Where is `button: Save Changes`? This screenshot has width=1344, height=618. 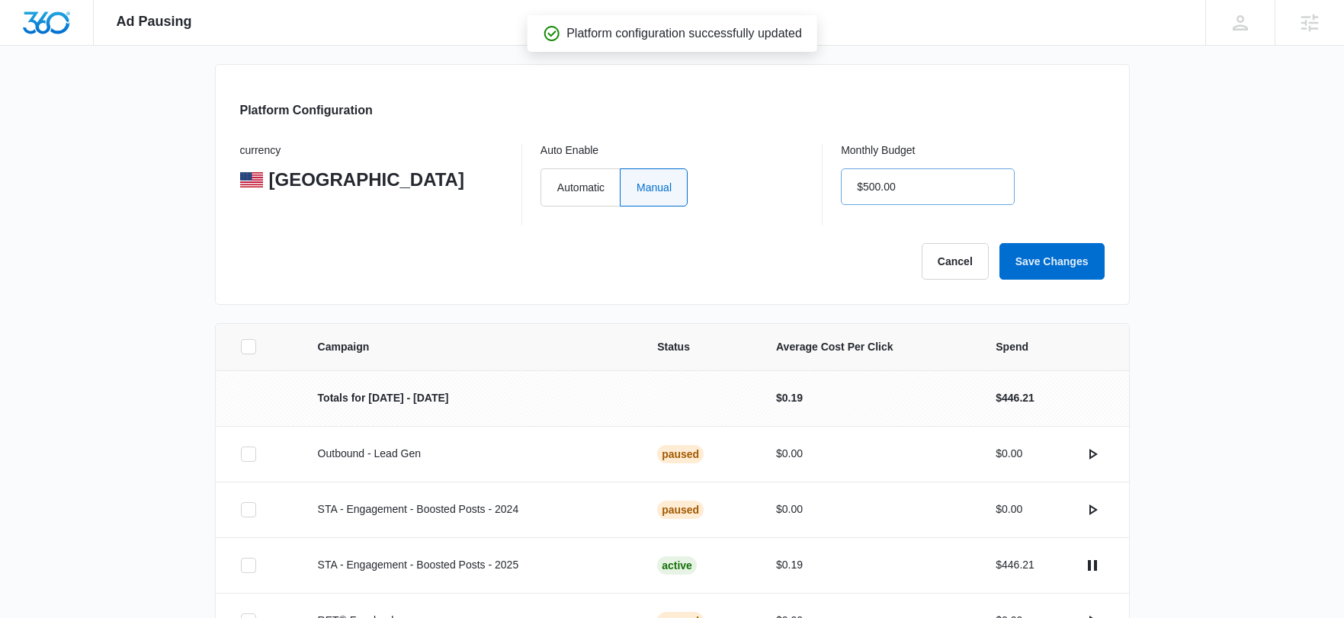
button: Save Changes is located at coordinates (1052, 262).